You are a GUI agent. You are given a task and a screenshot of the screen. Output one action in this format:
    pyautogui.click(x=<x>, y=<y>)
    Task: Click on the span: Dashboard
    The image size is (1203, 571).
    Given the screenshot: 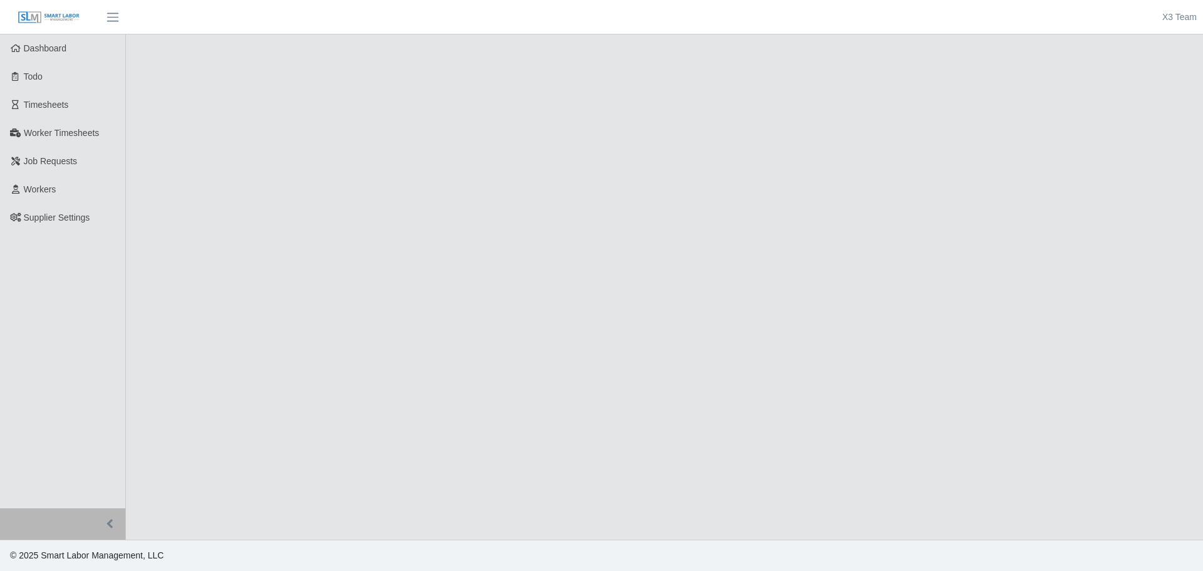 What is the action you would take?
    pyautogui.click(x=45, y=48)
    